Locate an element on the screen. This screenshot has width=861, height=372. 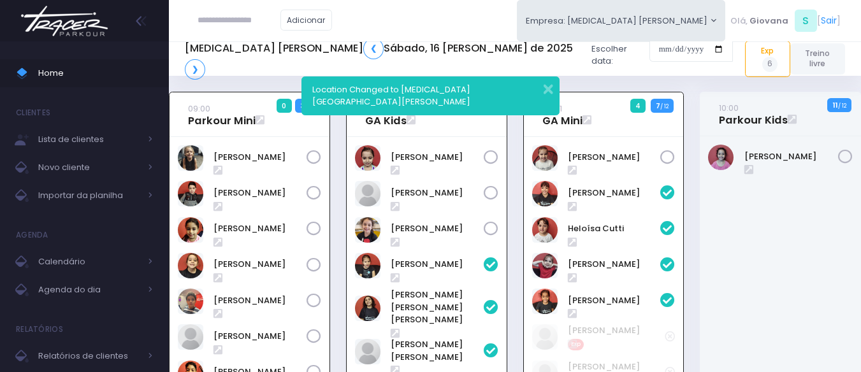
span: Home is located at coordinates (96, 73).